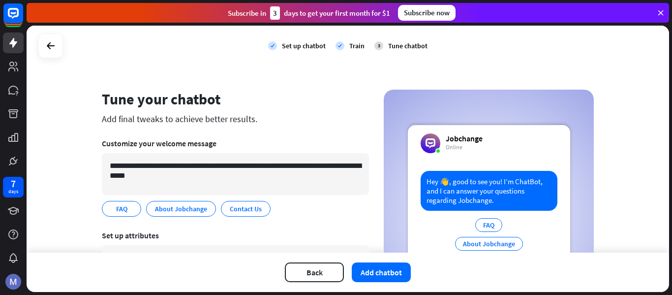 The image size is (672, 295). Describe the element at coordinates (382, 272) in the screenshot. I see `button: Add chatbot` at that location.